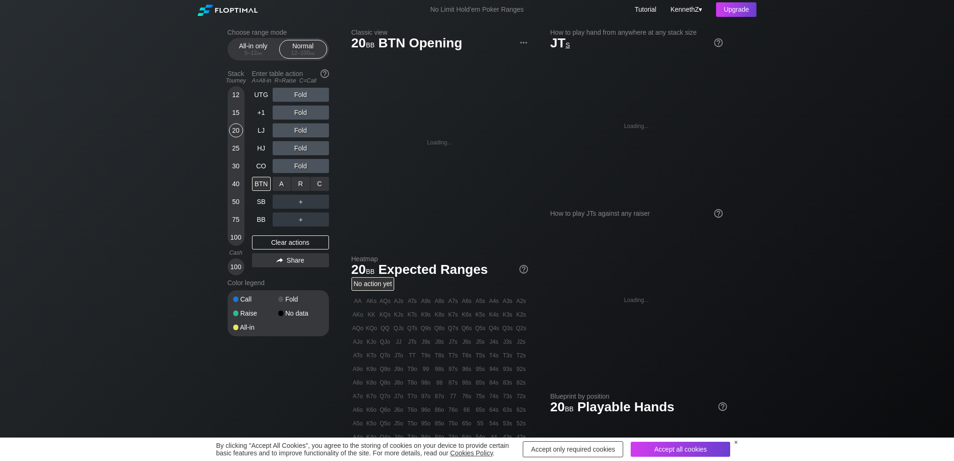  Describe the element at coordinates (480, 328) in the screenshot. I see `div: Q5s` at that location.